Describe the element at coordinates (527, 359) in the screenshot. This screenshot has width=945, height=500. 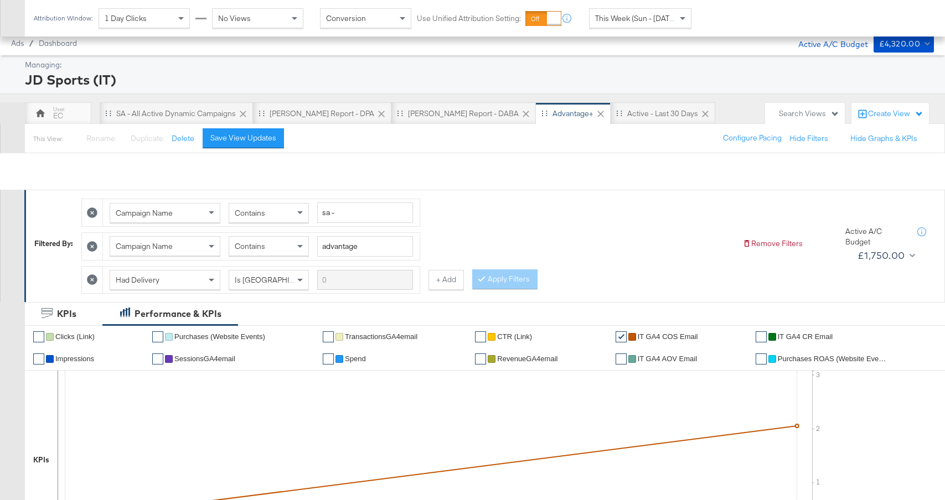
I see `span: RevenueGA4email` at that location.